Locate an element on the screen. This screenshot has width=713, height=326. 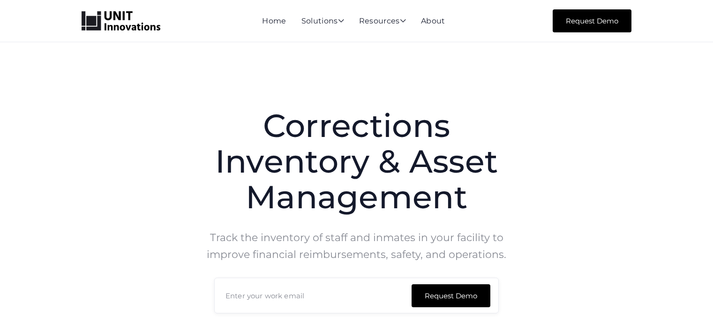
form: Get Started Form is located at coordinates (356, 295).